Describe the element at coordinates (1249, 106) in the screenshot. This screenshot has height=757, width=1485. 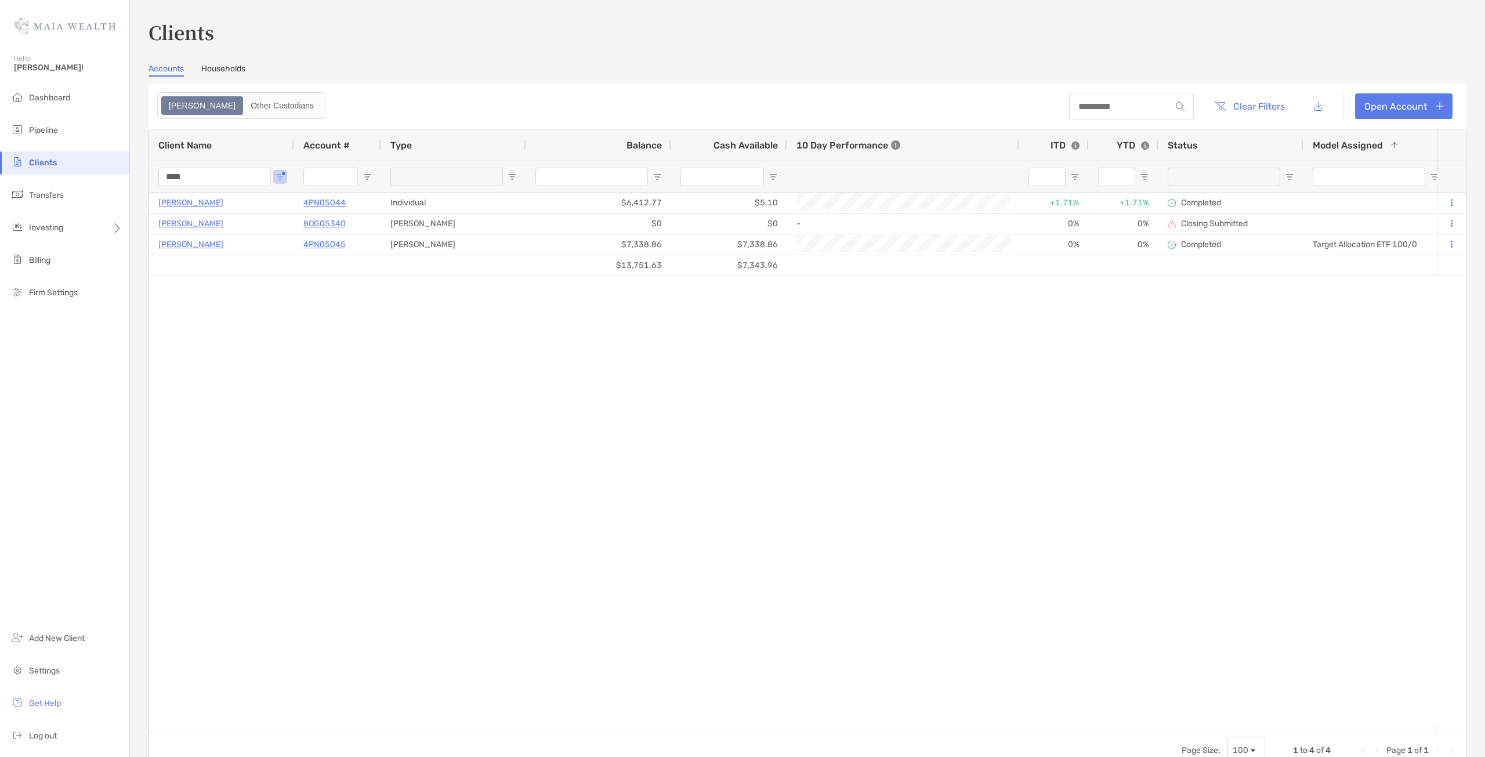
I see `button: Clear Filters` at that location.